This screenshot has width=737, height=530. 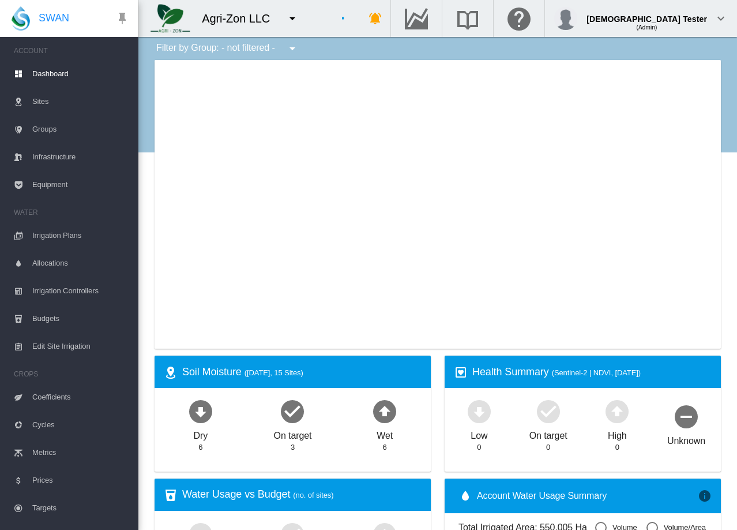 I want to click on div: Filter by Group: - not filtered -, so click(x=227, y=48).